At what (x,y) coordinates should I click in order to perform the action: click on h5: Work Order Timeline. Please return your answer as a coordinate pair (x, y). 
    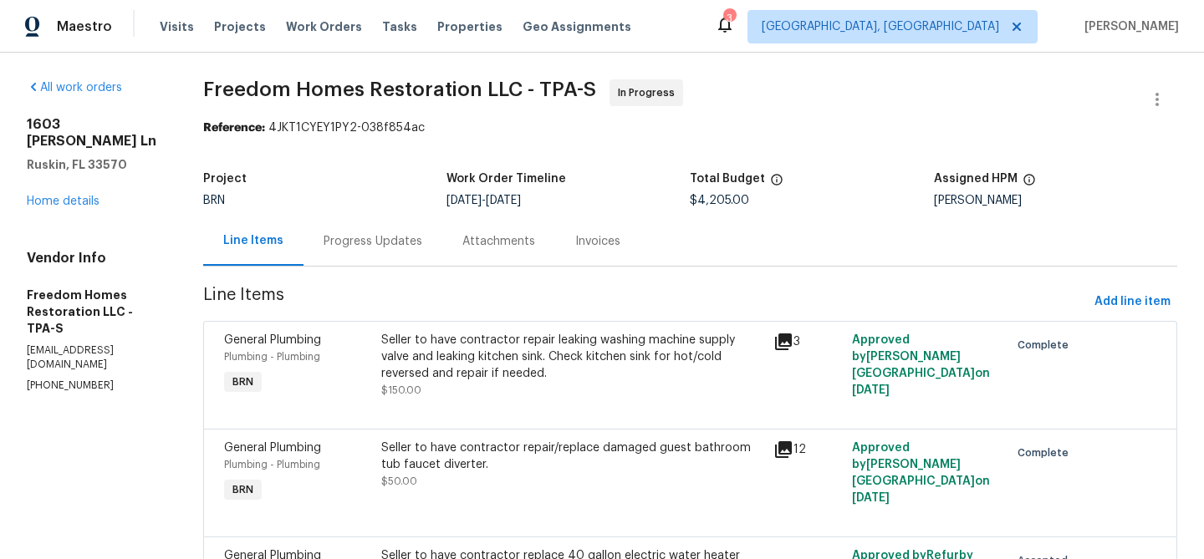
    Looking at the image, I should click on (506, 179).